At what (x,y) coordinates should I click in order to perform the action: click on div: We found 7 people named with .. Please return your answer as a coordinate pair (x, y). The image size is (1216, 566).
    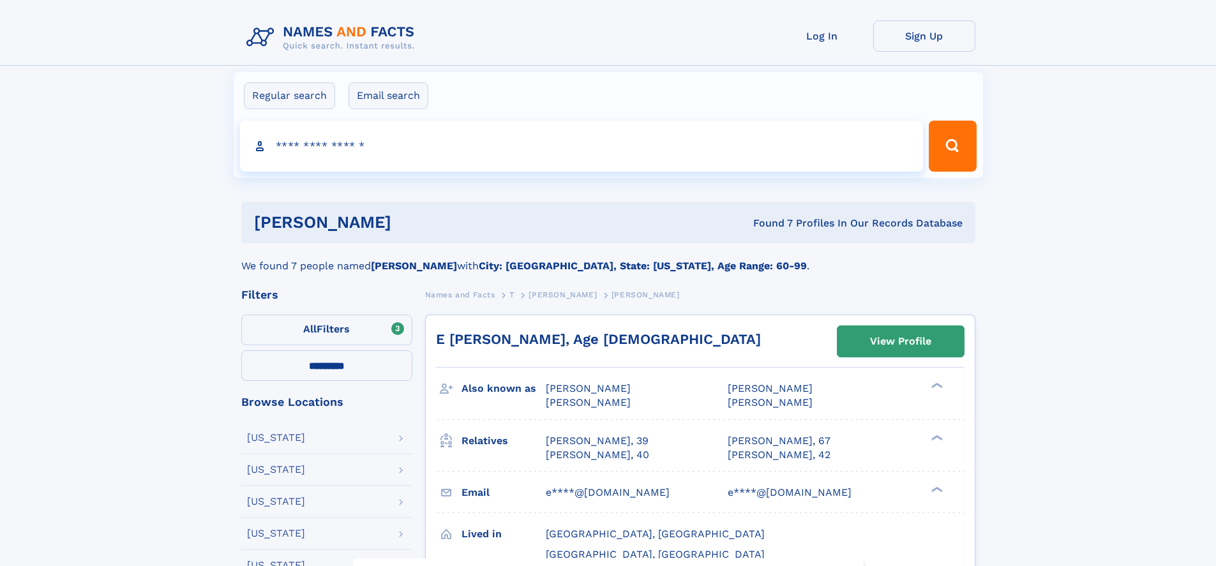
    Looking at the image, I should click on (608, 258).